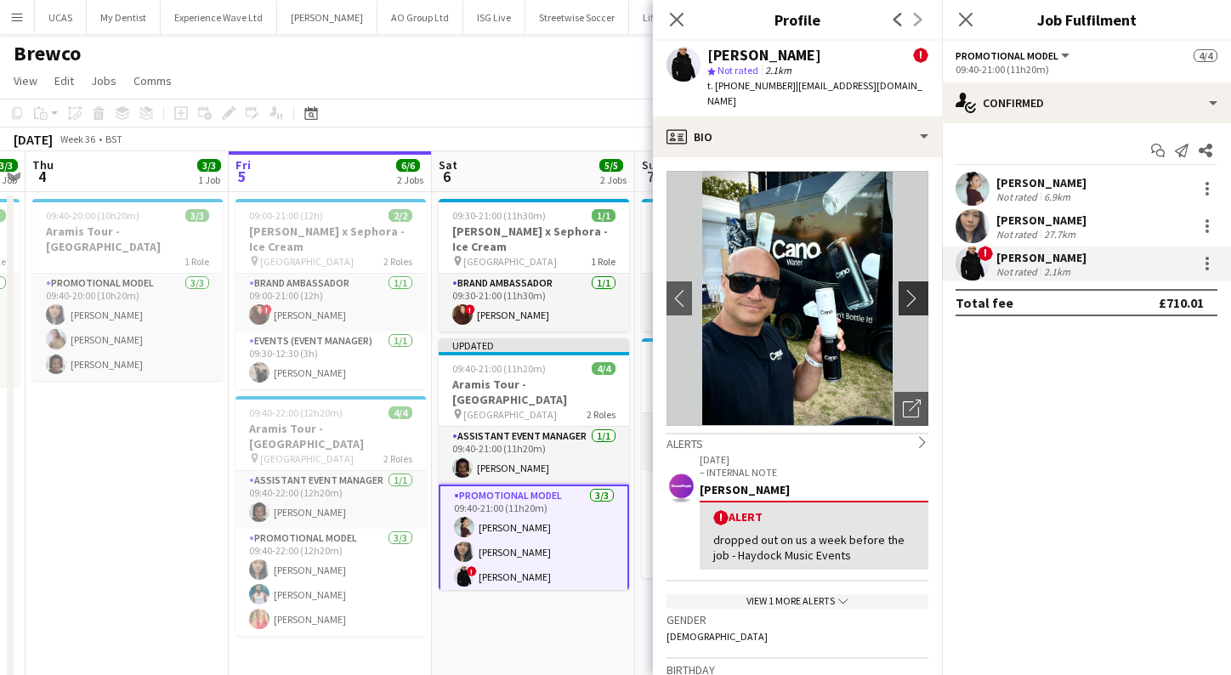 The height and width of the screenshot is (675, 1231). Describe the element at coordinates (604, 215) in the screenshot. I see `span: 1/1` at that location.